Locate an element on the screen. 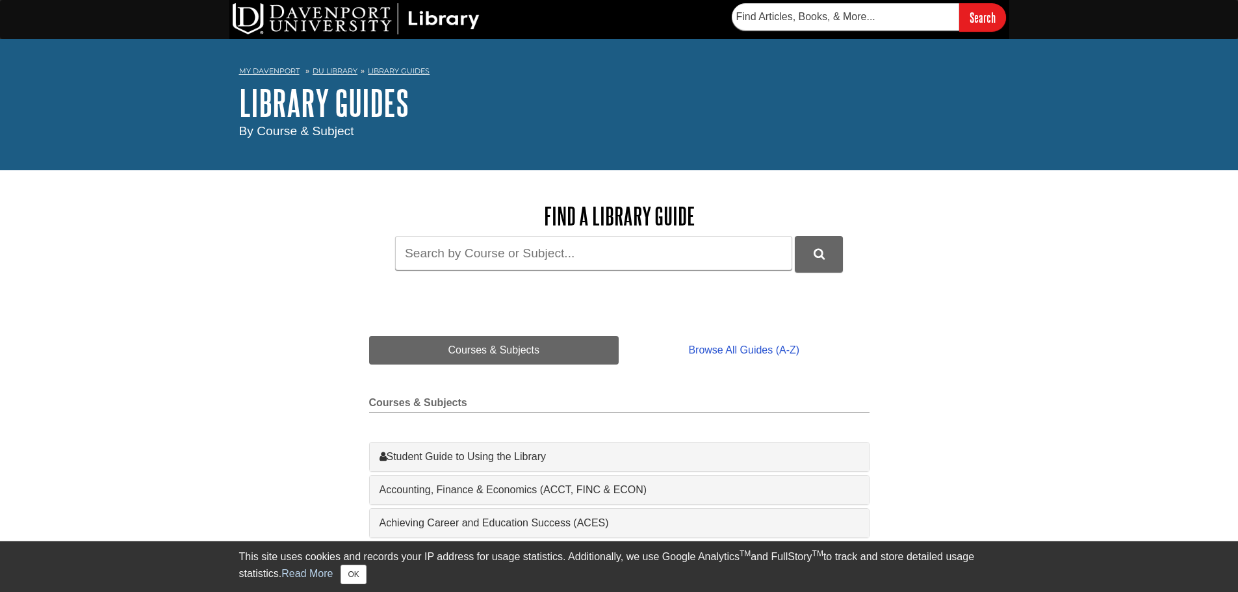 Image resolution: width=1238 pixels, height=592 pixels. h2: Find a Library Guide is located at coordinates (619, 216).